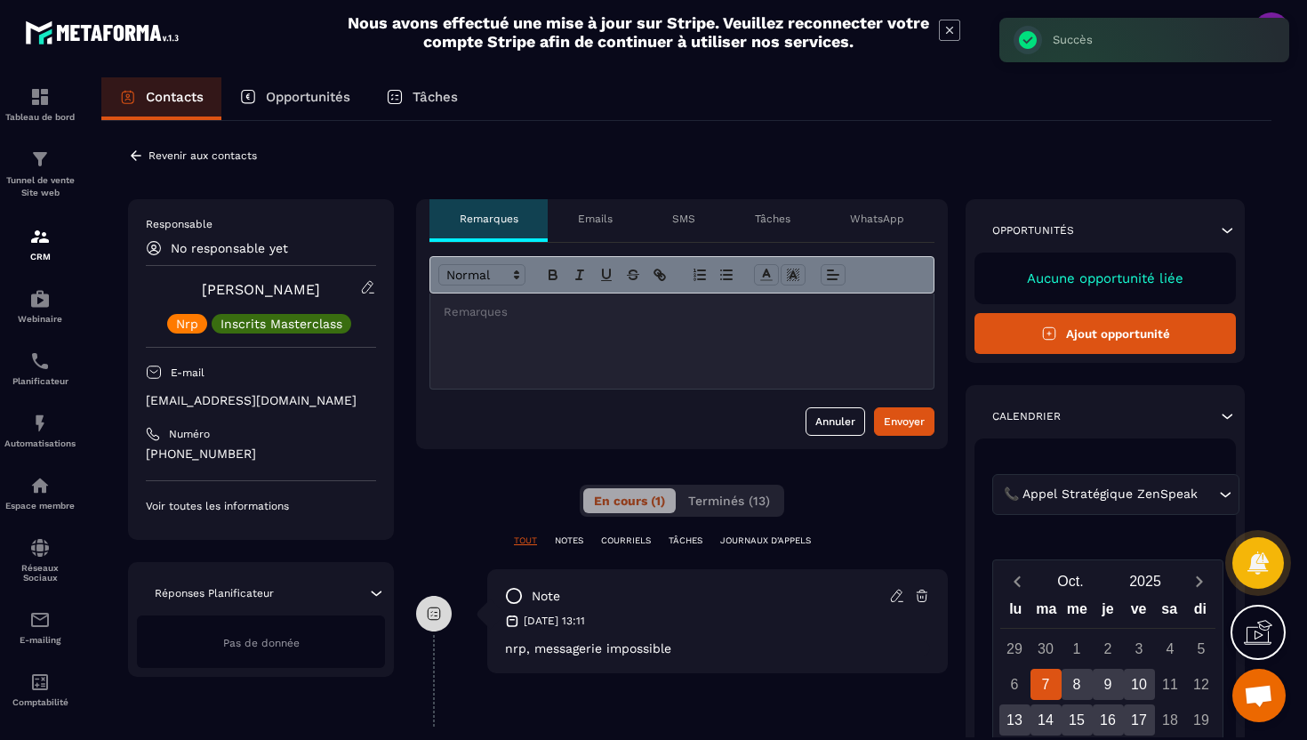 This screenshot has height=740, width=1307. Describe the element at coordinates (40, 318) in the screenshot. I see `p: Webinaire` at that location.